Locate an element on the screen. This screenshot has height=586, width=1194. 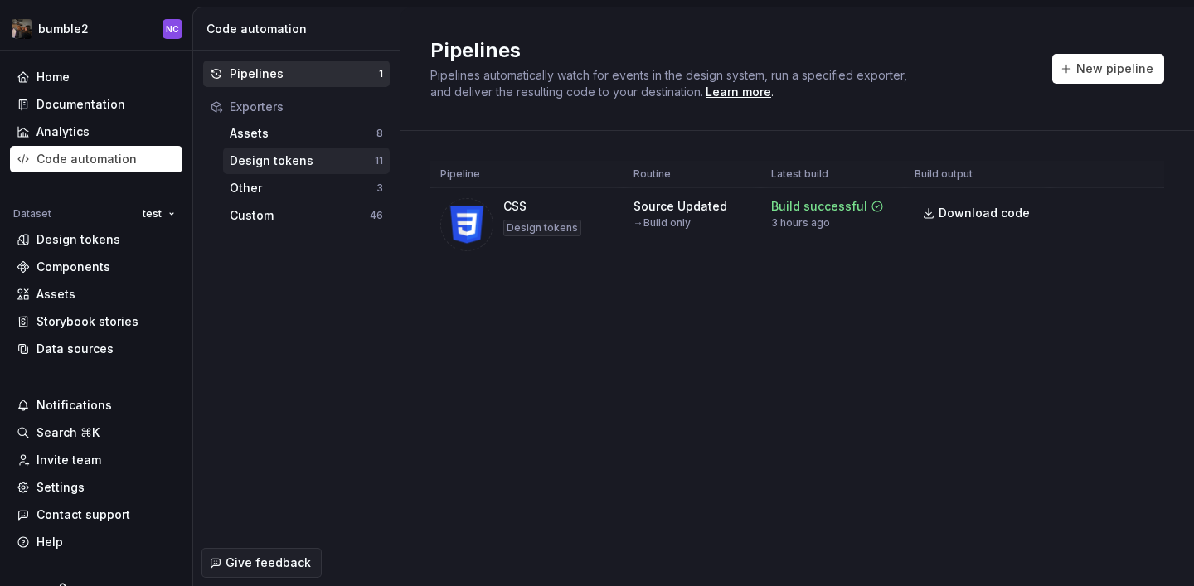
button: bumble2NC is located at coordinates (96, 28).